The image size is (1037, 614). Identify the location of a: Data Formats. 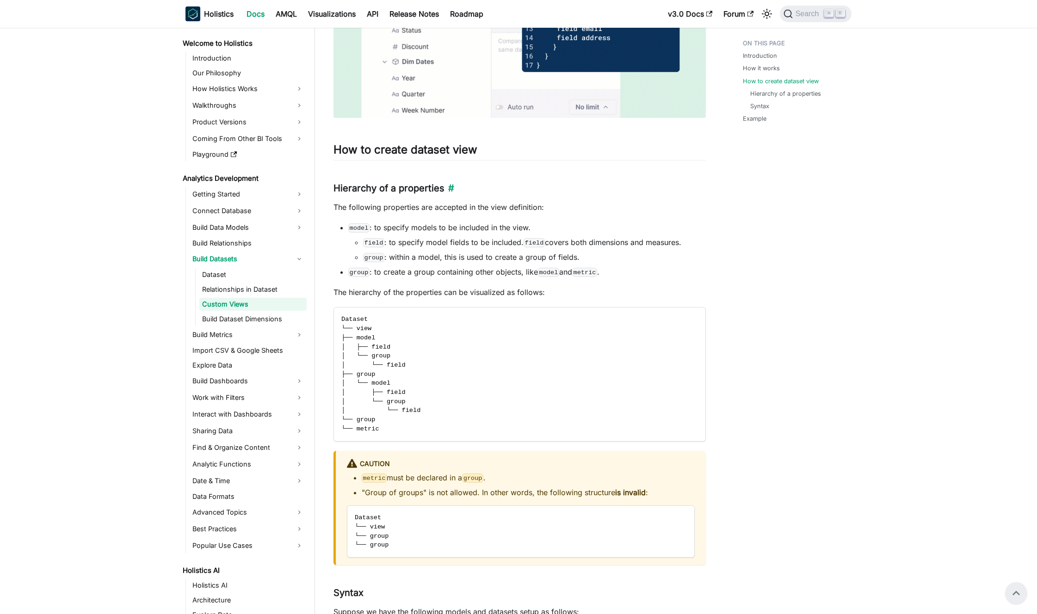
(248, 497).